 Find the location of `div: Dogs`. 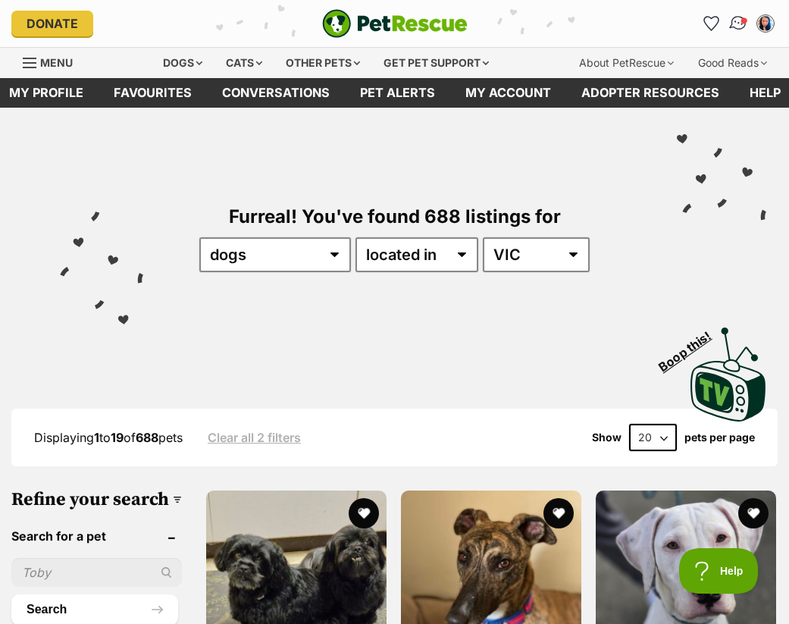

div: Dogs is located at coordinates (183, 63).